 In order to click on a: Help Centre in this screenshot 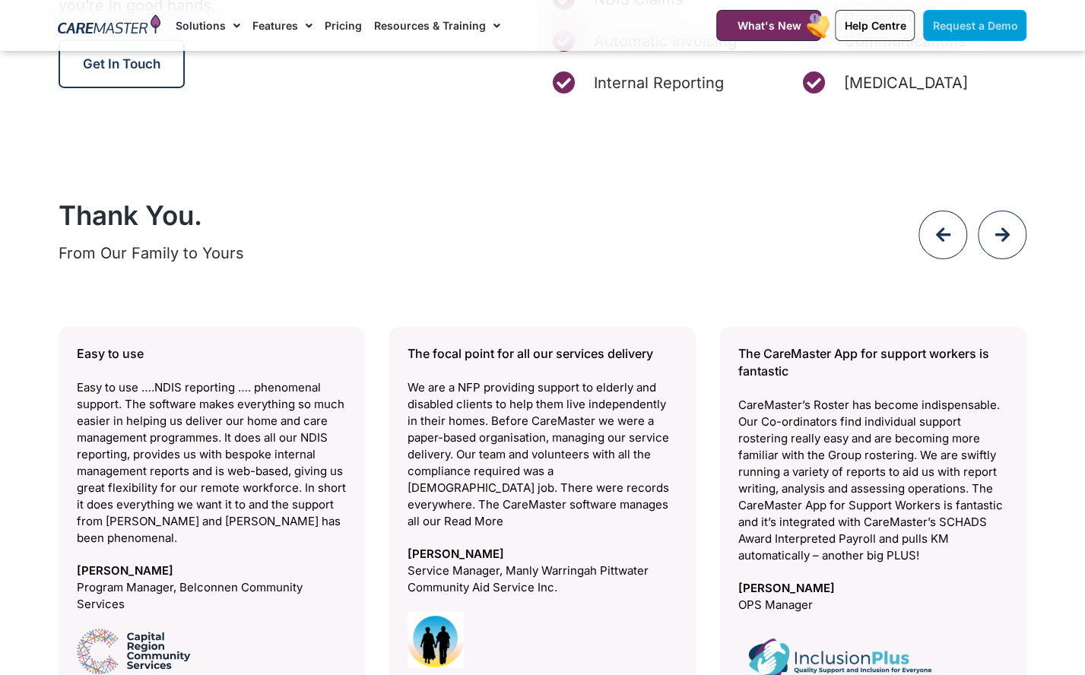, I will do `click(874, 25)`.